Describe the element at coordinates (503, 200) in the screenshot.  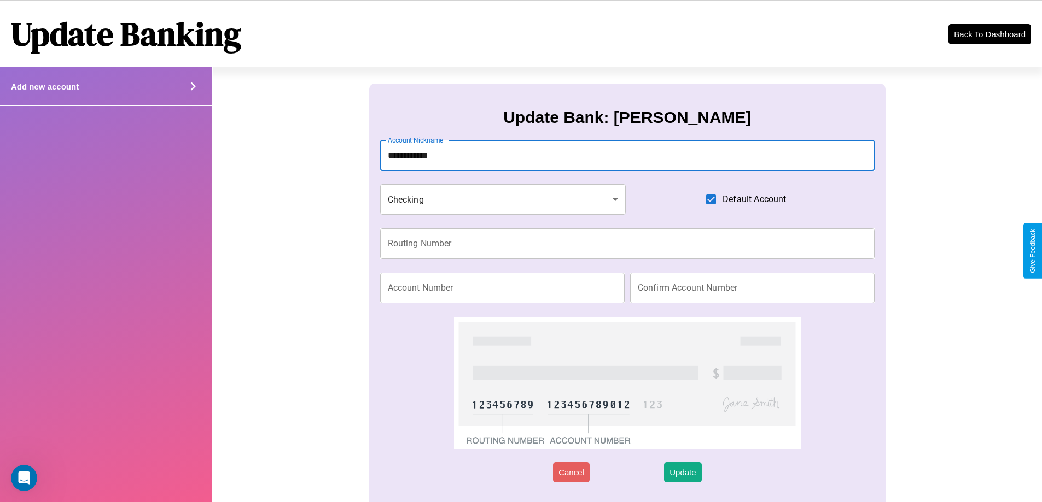
I see `div: Checking` at that location.